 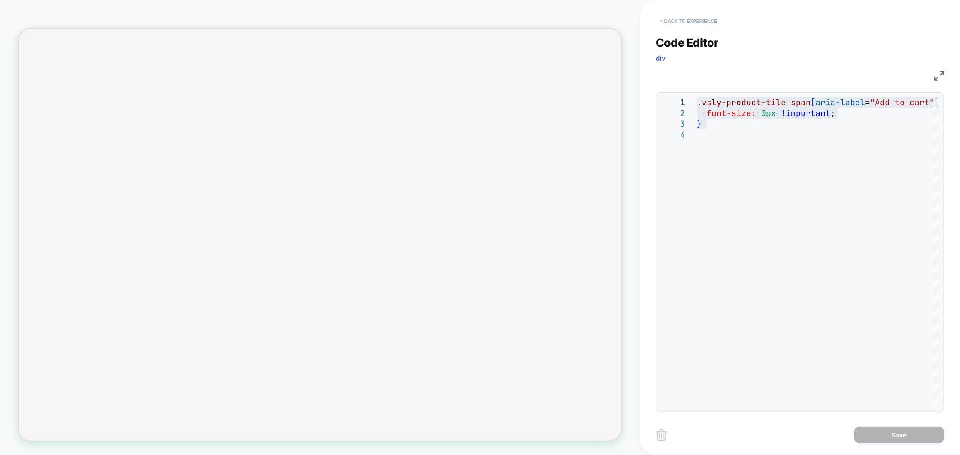 I want to click on img: delete, so click(x=661, y=435).